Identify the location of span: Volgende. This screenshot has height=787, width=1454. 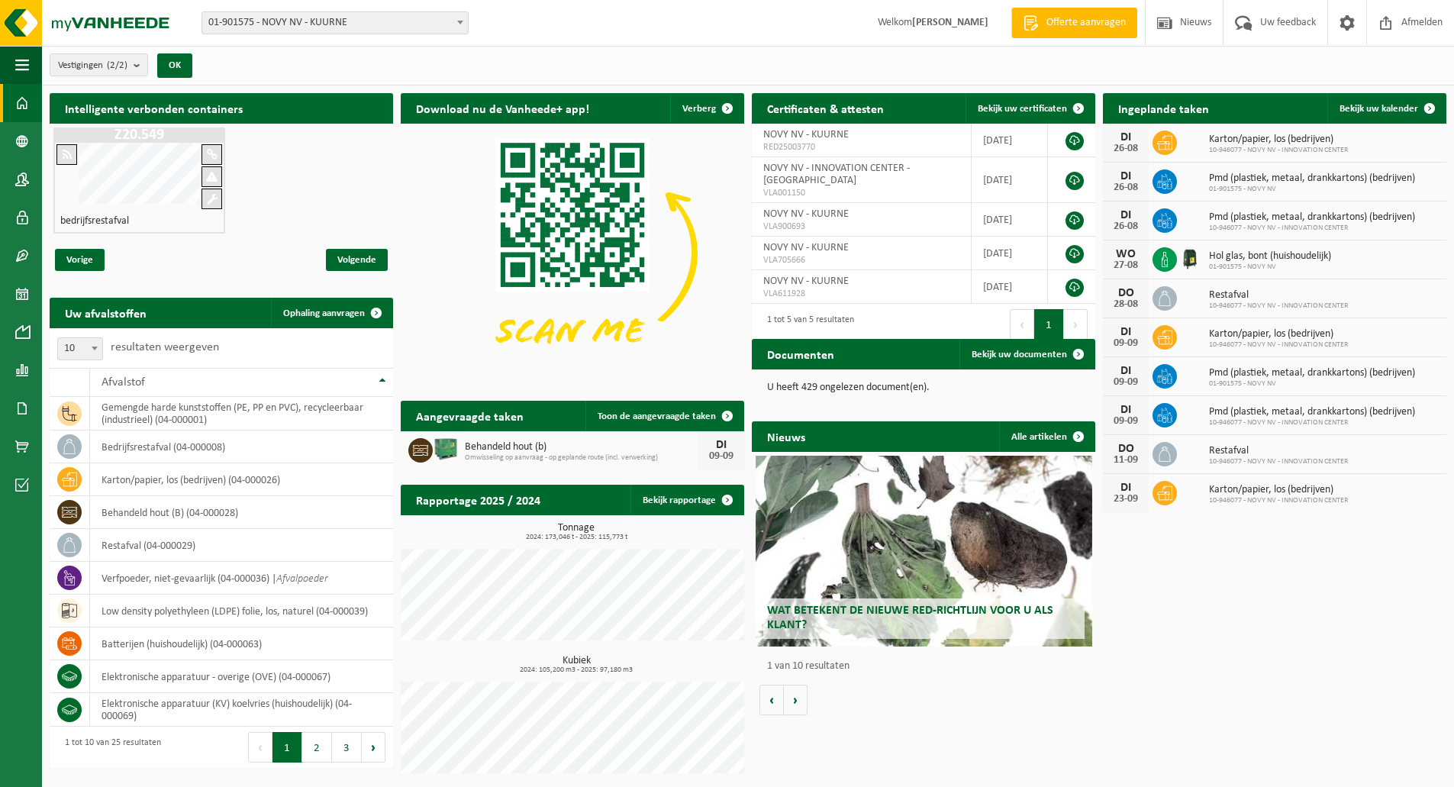
(357, 260).